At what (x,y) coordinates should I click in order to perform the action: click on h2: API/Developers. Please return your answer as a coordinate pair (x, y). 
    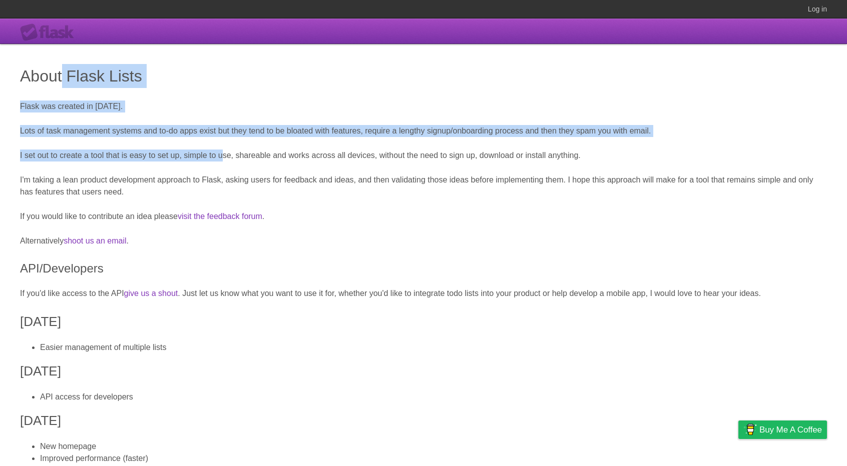
    Looking at the image, I should click on (423, 269).